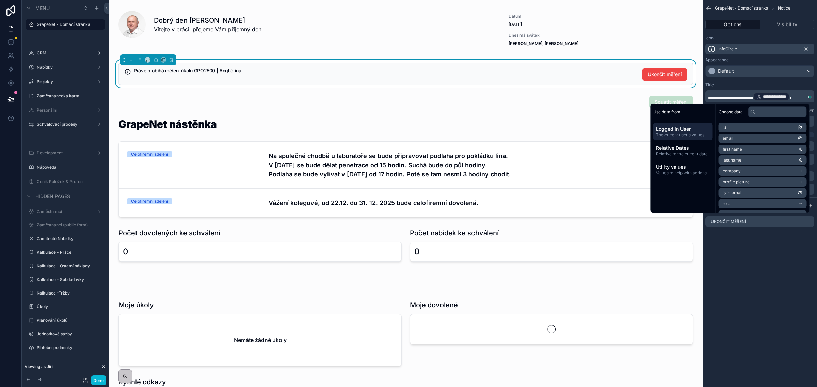  Describe the element at coordinates (70, 239) in the screenshot. I see `a: Zamítnuté Nabídky` at that location.